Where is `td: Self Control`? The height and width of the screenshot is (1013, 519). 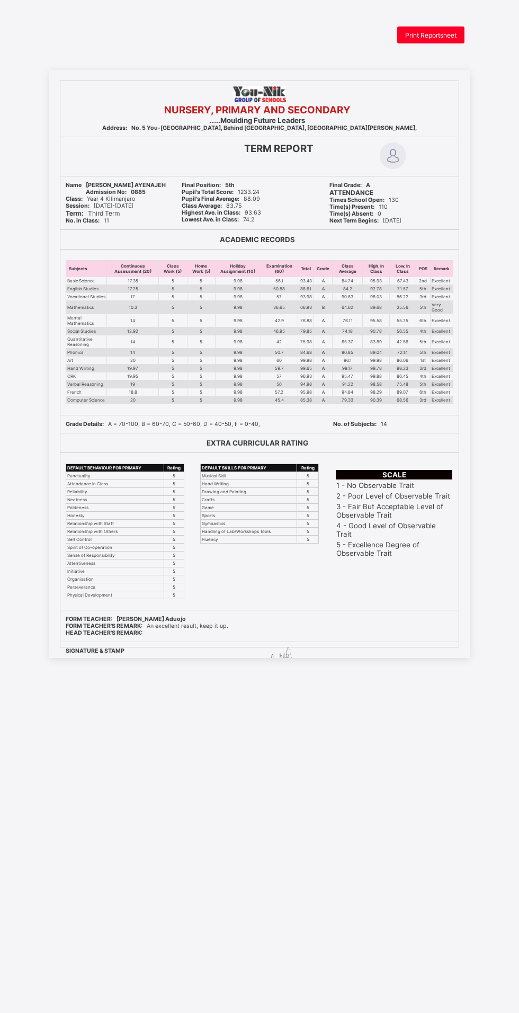
td: Self Control is located at coordinates (115, 539).